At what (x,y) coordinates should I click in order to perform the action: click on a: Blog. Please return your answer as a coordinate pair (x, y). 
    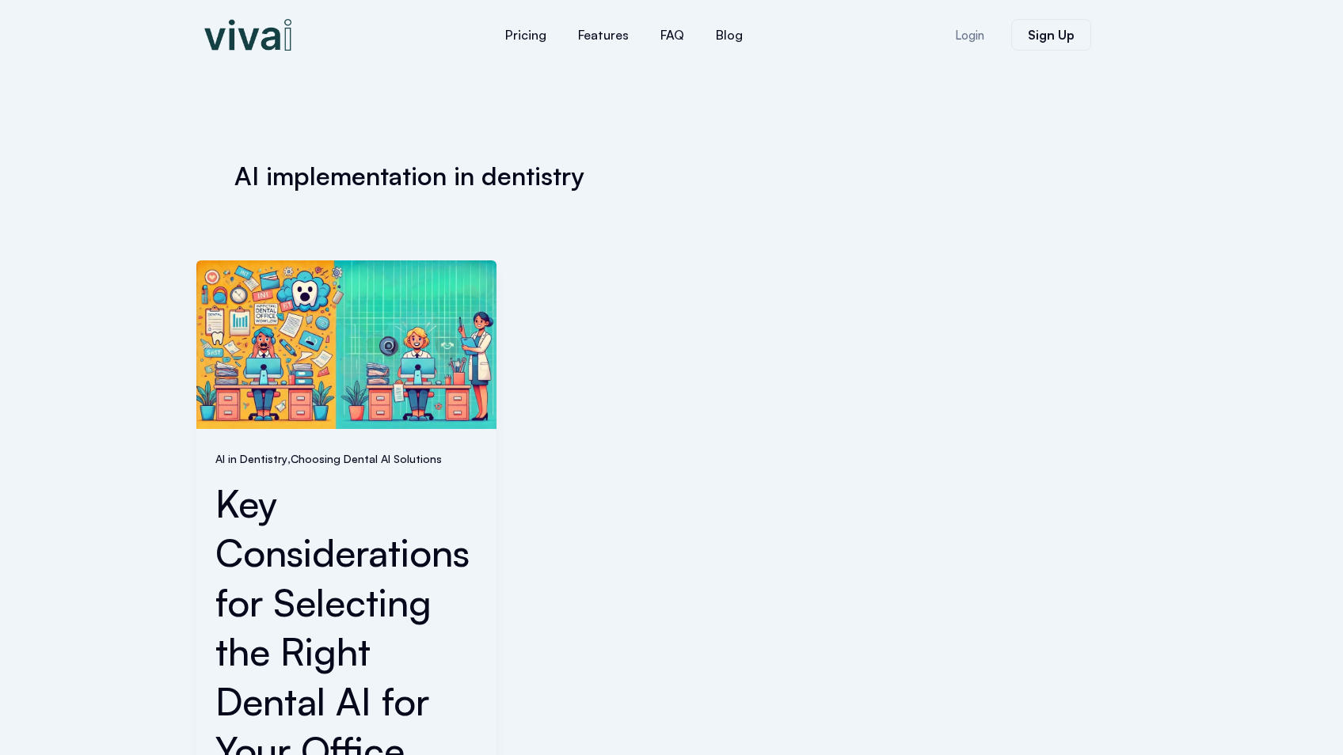
    Looking at the image, I should click on (729, 35).